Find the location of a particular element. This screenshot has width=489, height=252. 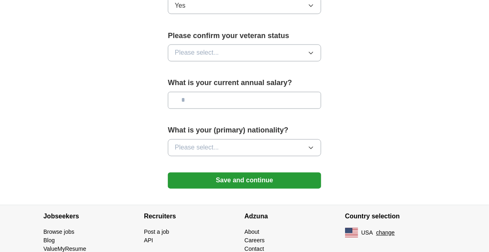

button: change is located at coordinates (386, 233).